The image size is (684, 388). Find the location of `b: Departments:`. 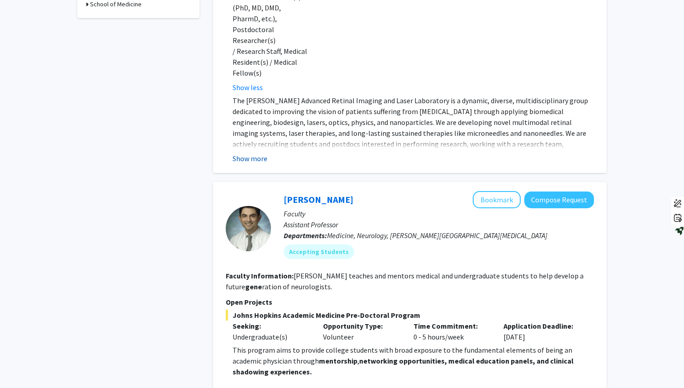

b: Departments: is located at coordinates (305, 235).